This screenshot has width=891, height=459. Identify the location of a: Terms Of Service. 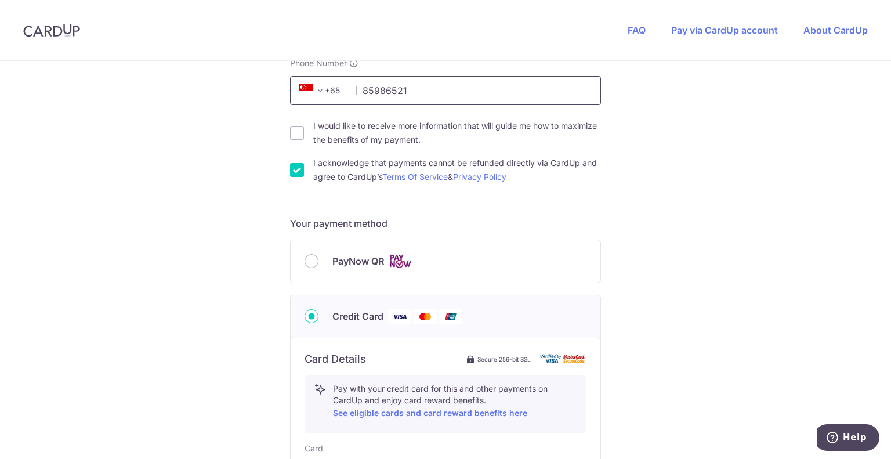
(415, 176).